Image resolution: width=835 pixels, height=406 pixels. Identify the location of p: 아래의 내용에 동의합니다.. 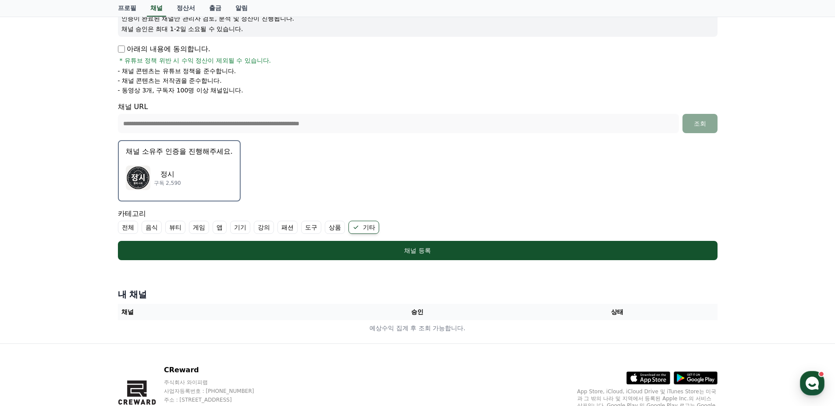
(164, 49).